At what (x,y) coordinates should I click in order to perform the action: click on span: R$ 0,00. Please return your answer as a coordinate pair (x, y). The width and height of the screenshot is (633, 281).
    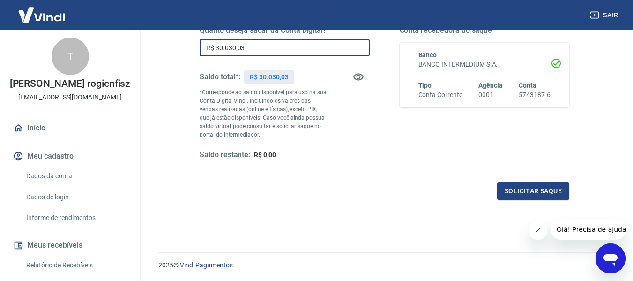
    Looking at the image, I should click on (265, 155).